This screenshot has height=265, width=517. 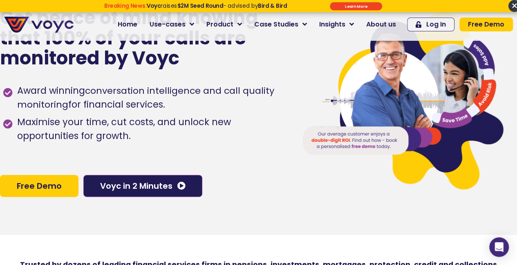 I want to click on a: Voyc in 2 Minutes, so click(x=143, y=186).